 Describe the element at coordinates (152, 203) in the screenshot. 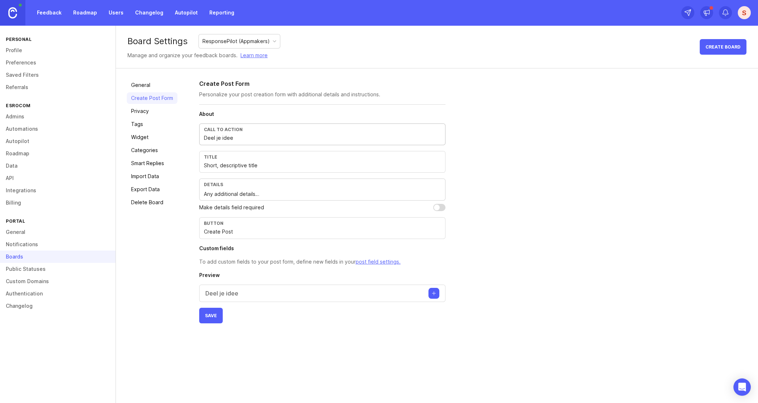

I see `a: Delete Board` at that location.